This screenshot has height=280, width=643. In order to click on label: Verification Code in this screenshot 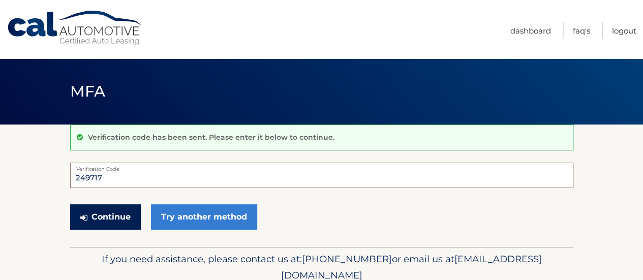, I will do `click(322, 167)`.